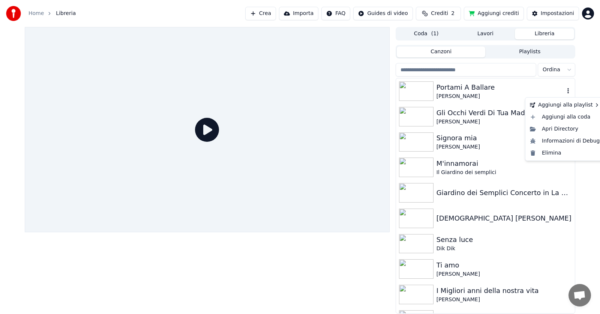  Describe the element at coordinates (504, 240) in the screenshot. I see `div: Senza luce` at that location.